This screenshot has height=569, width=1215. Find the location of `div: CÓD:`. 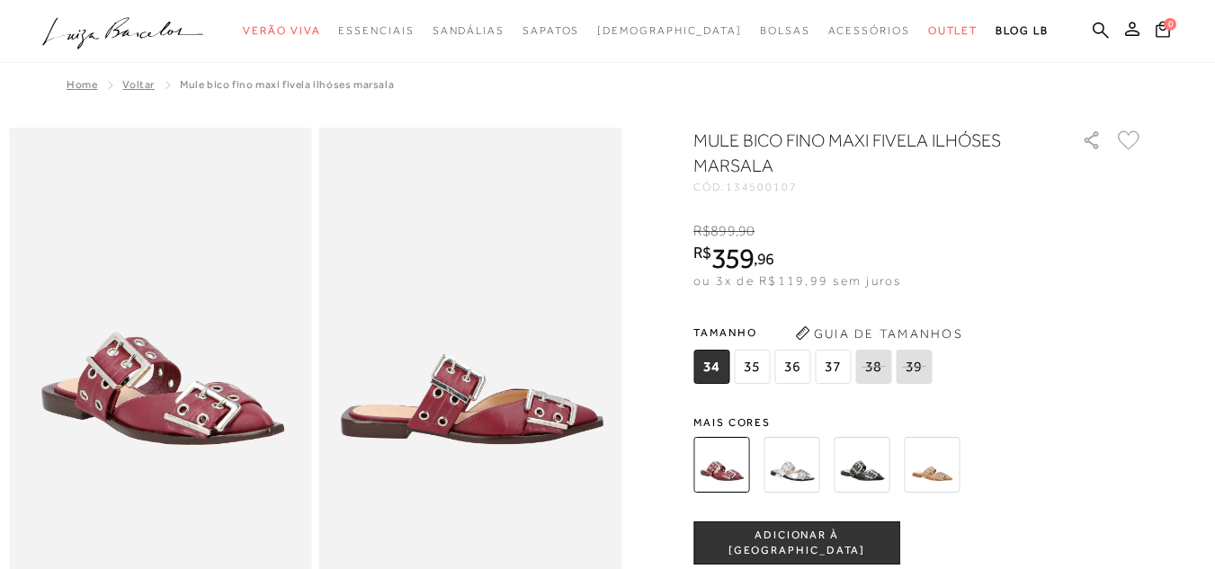

div: CÓD: is located at coordinates (873, 187).